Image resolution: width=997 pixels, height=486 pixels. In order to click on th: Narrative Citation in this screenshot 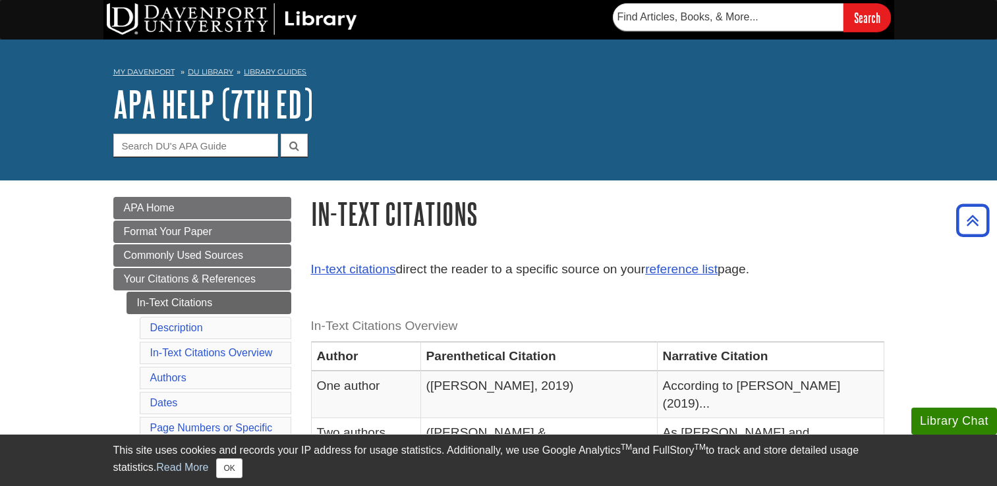, I will do `click(770, 357)`.